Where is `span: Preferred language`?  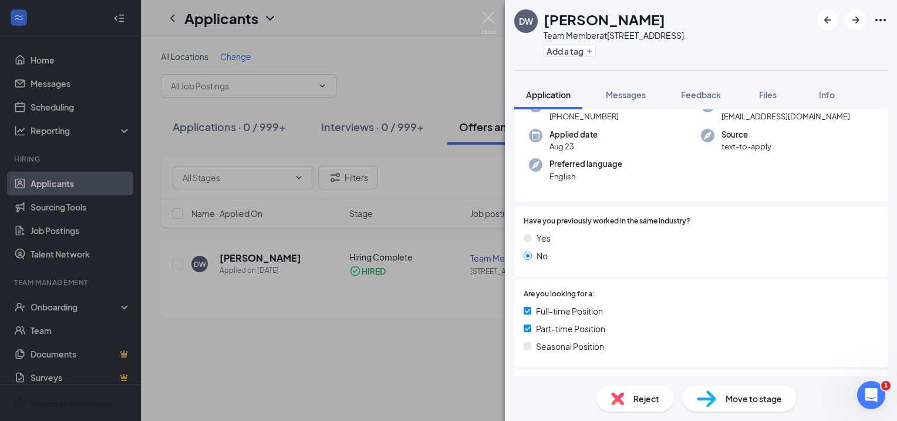 span: Preferred language is located at coordinates (586, 164).